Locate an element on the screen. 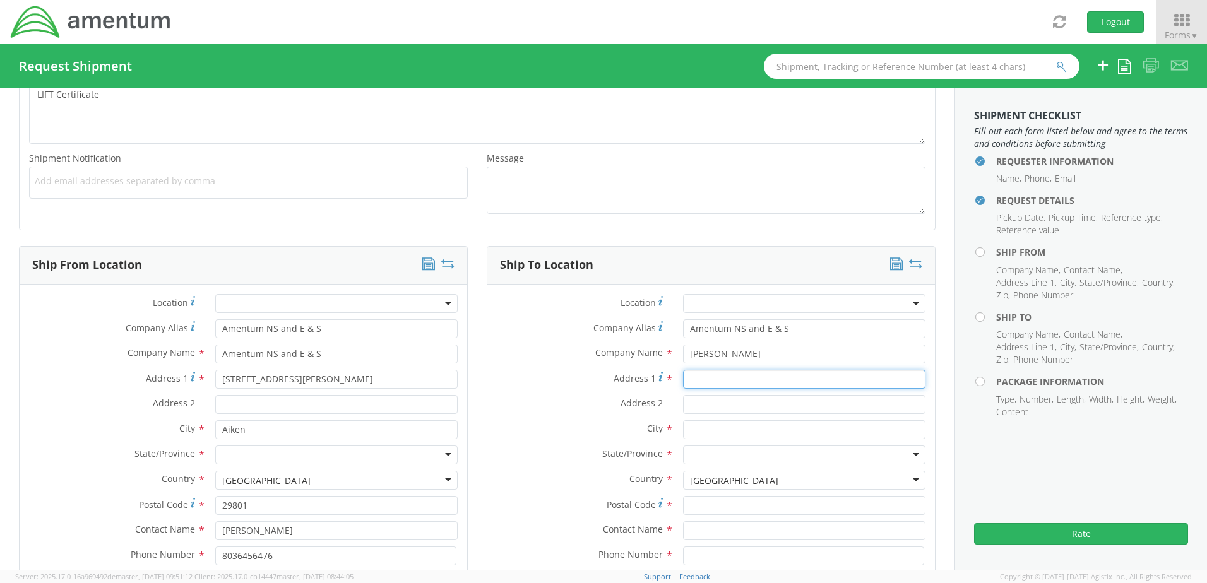 This screenshot has width=1207, height=583. span: Client: 2025.17.0-cb14447 is located at coordinates (274, 576).